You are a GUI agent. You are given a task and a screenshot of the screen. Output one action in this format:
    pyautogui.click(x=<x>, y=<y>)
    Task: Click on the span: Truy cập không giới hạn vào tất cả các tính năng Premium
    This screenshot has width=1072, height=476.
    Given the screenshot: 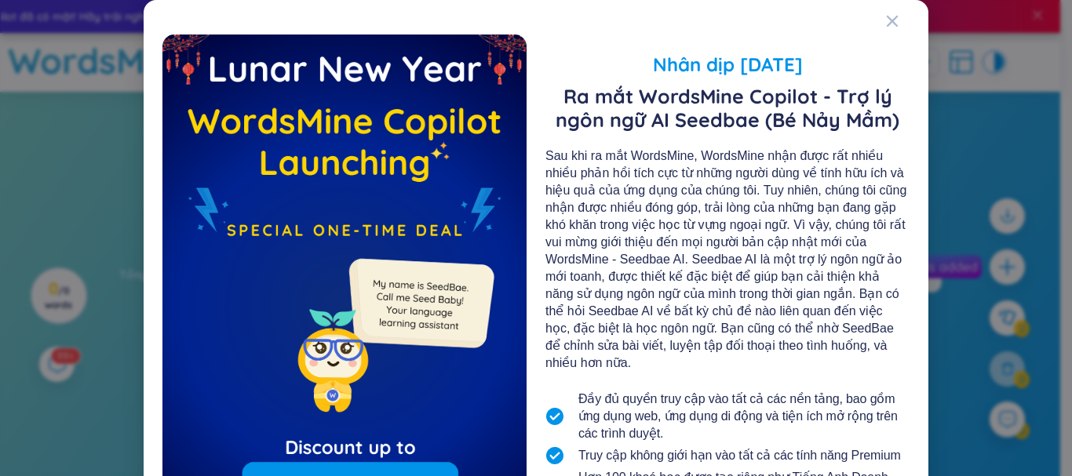 What is the action you would take?
    pyautogui.click(x=739, y=456)
    